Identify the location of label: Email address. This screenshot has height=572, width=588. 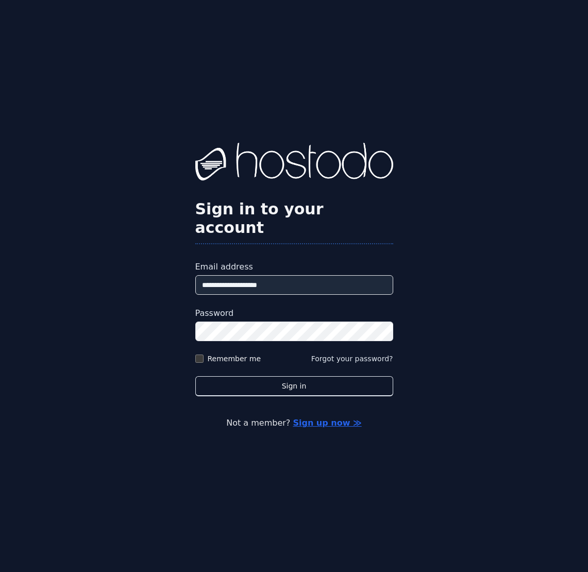
(294, 267).